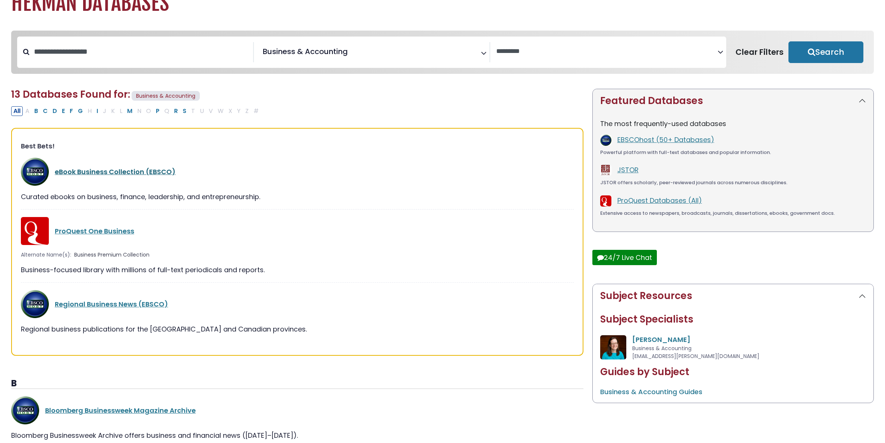  I want to click on div: Alpha-list to filter by first letter of database name, so click(136, 110).